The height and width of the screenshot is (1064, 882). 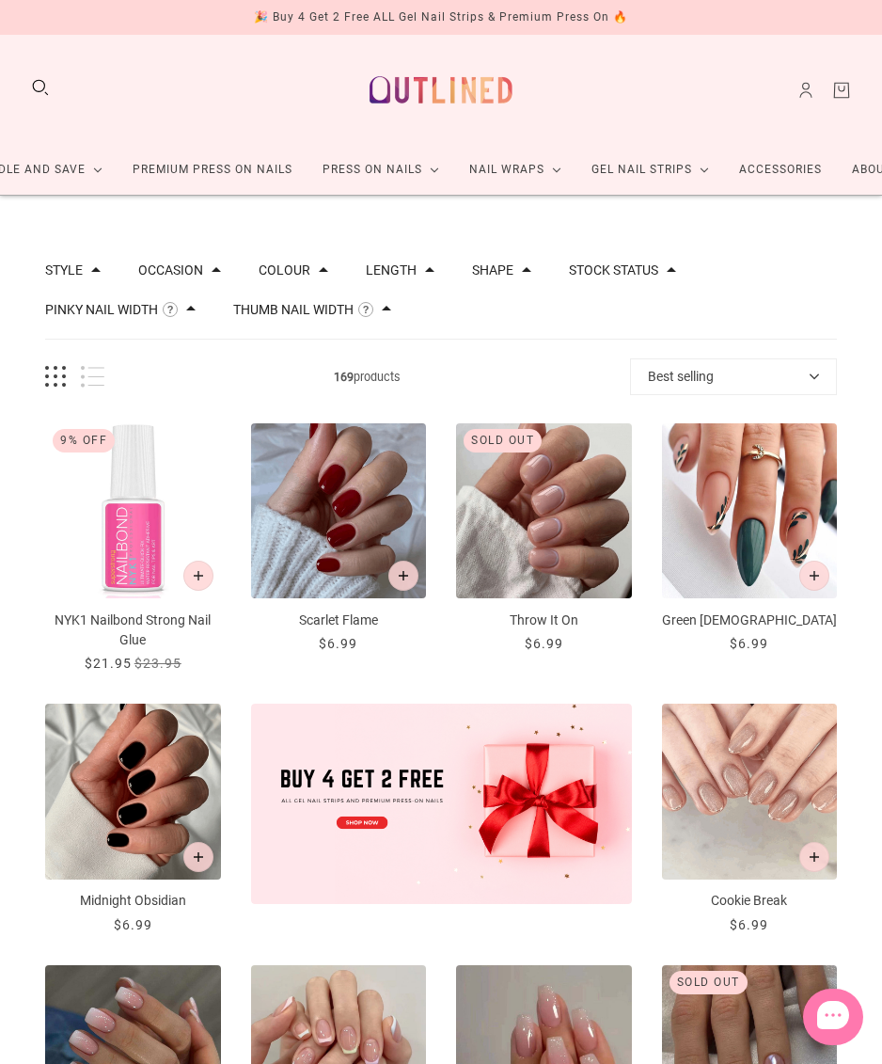 What do you see at coordinates (750, 539) in the screenshot?
I see `a: Green Zen` at bounding box center [750, 539].